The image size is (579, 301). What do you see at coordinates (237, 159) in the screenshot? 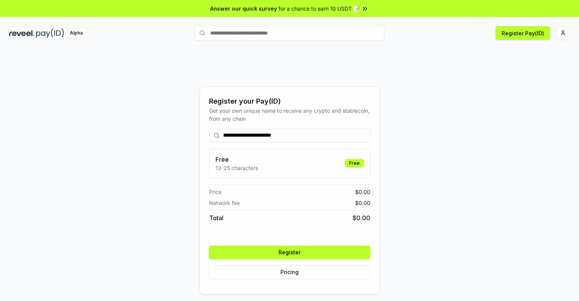
I see `h3: Free` at bounding box center [237, 159].